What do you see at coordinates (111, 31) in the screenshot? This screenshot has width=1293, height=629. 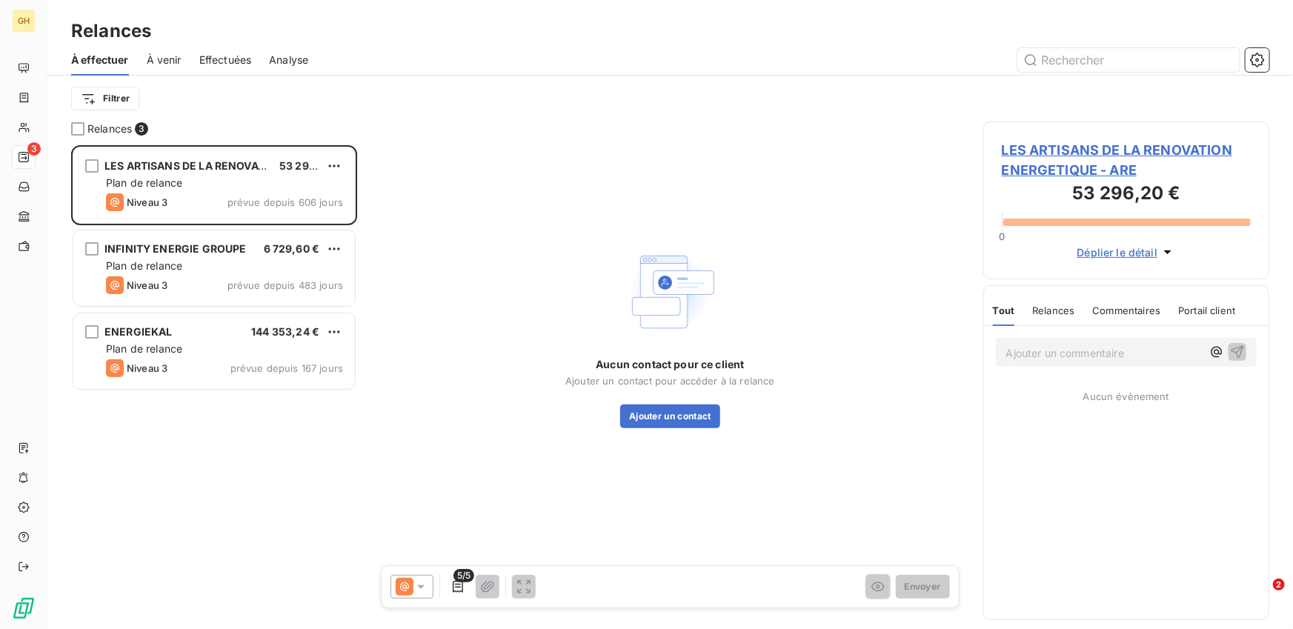 I see `h3: Relances` at bounding box center [111, 31].